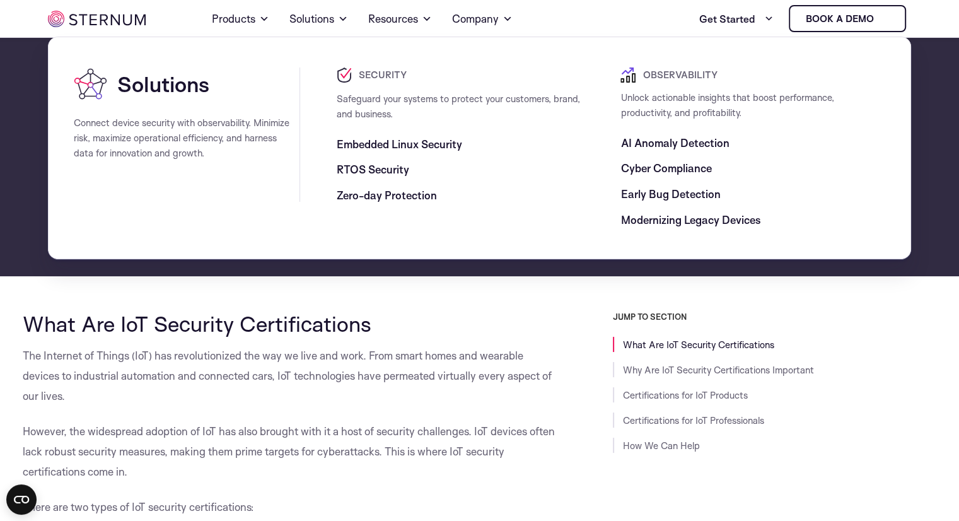 This screenshot has height=521, width=959. Describe the element at coordinates (694, 420) in the screenshot. I see `a: Certifications for IoT Professionals` at that location.